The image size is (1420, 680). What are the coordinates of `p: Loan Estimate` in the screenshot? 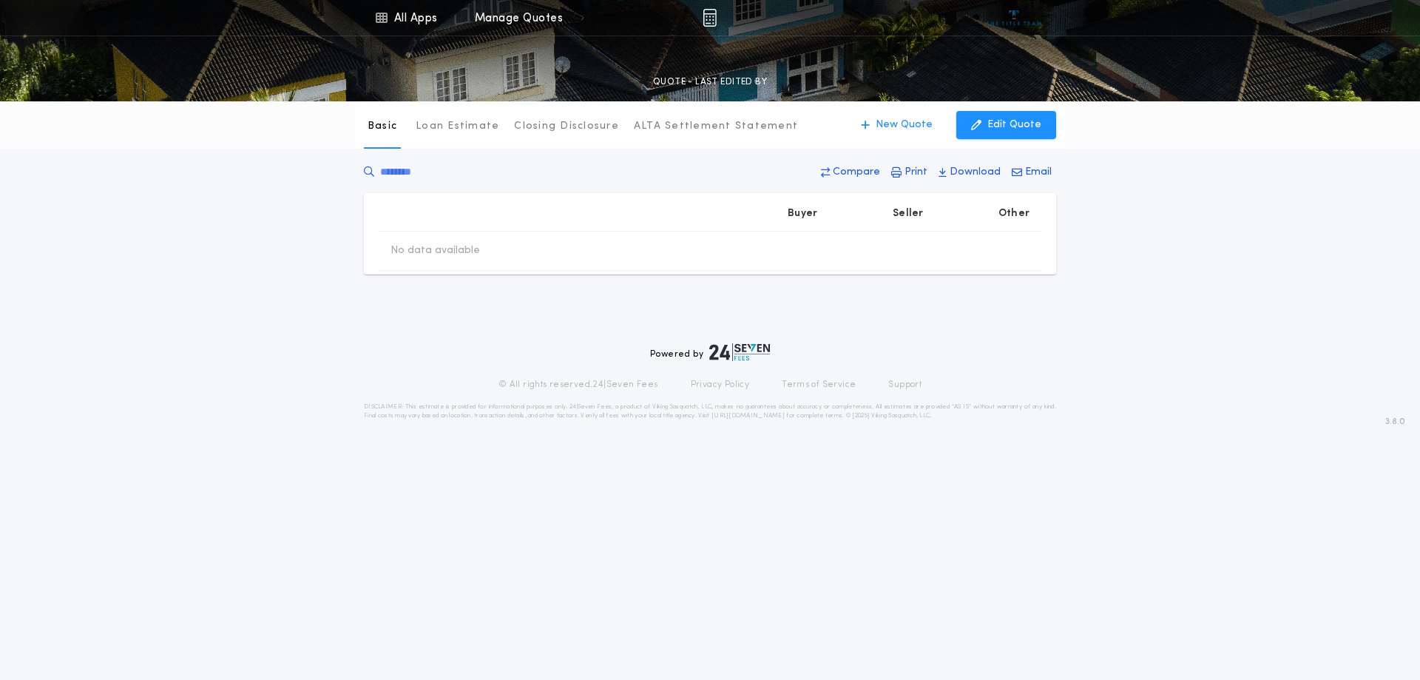 It's located at (457, 126).